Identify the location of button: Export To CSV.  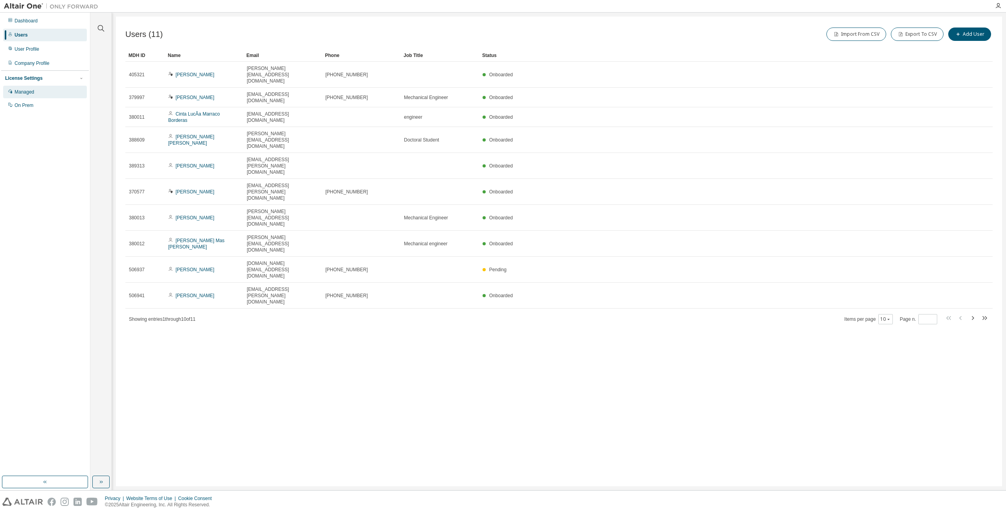
(917, 34).